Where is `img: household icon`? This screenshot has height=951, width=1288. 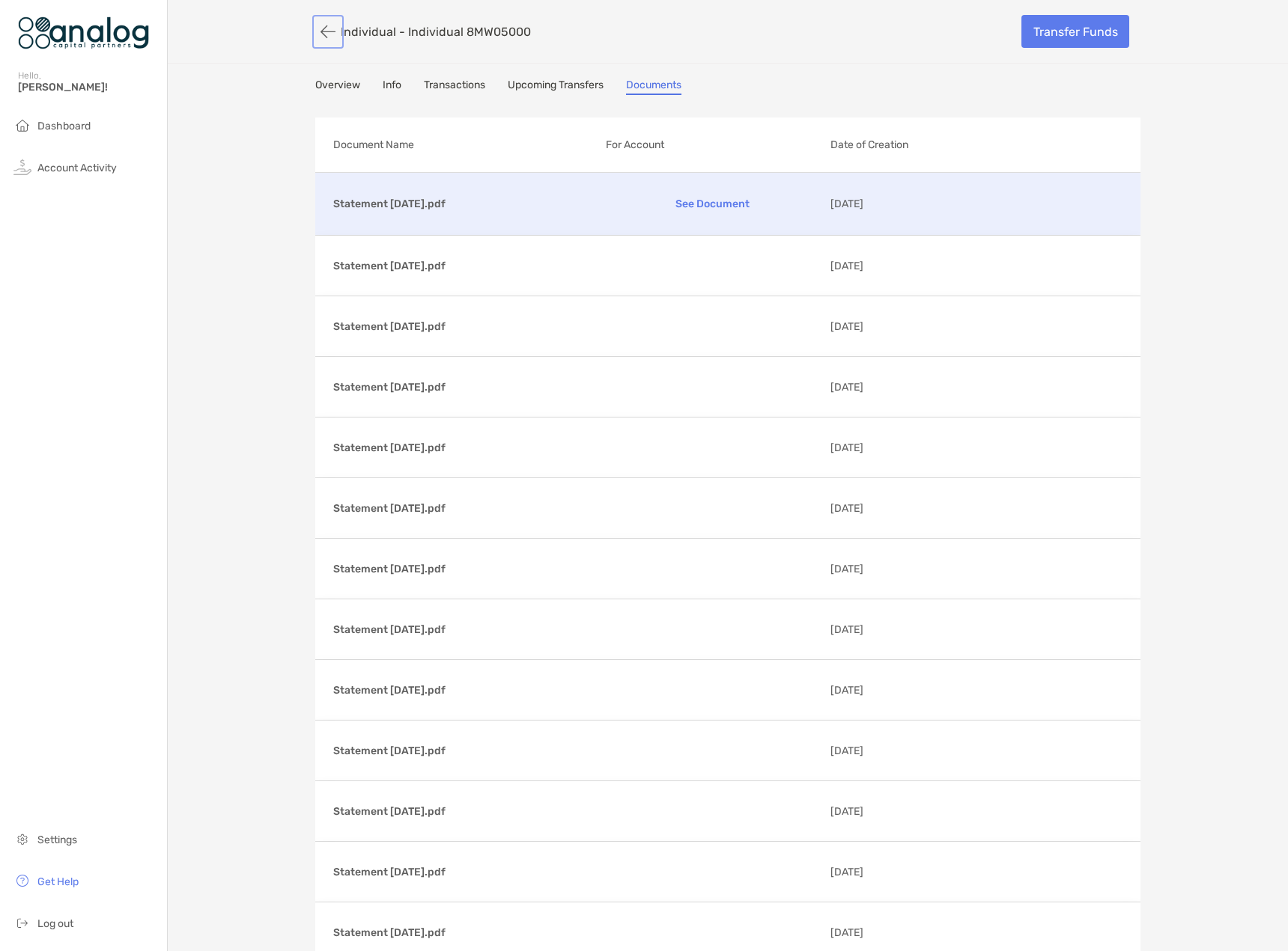 img: household icon is located at coordinates (22, 125).